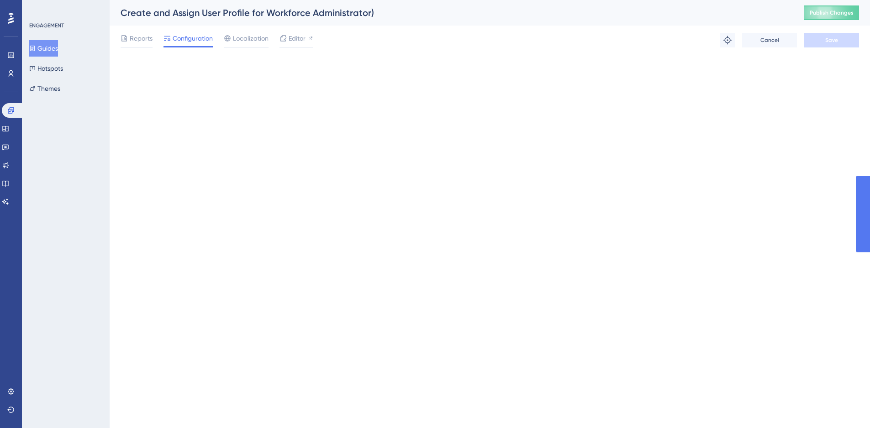  What do you see at coordinates (451, 13) in the screenshot?
I see `div: Create and Assign User Profile for Workforce Administrator)` at bounding box center [451, 13].